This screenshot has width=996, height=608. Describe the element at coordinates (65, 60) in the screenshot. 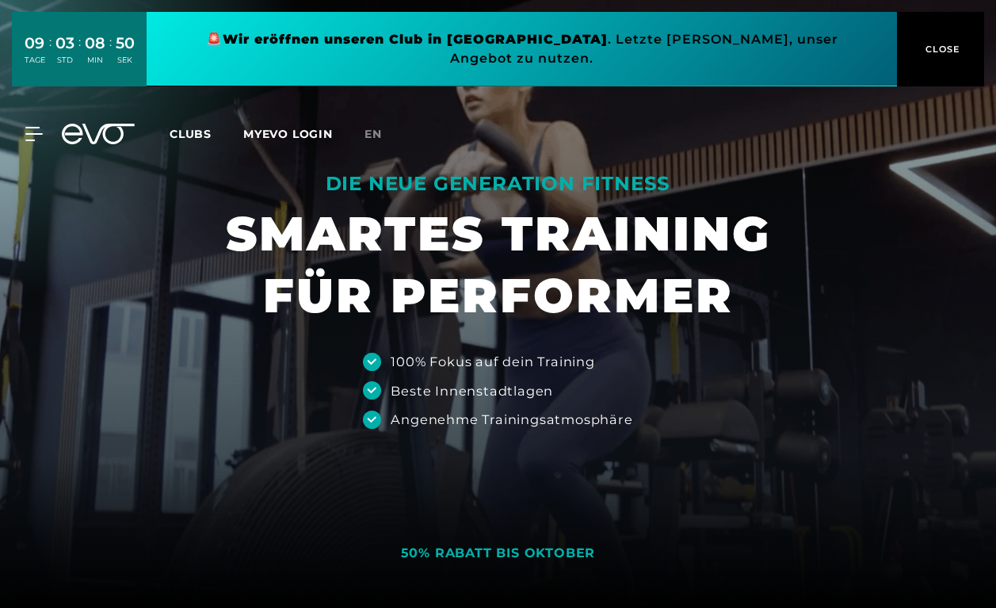

I see `div: STD` at that location.